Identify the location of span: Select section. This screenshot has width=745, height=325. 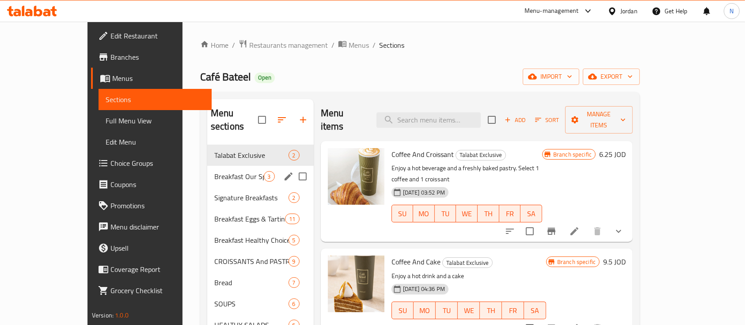
(492, 120).